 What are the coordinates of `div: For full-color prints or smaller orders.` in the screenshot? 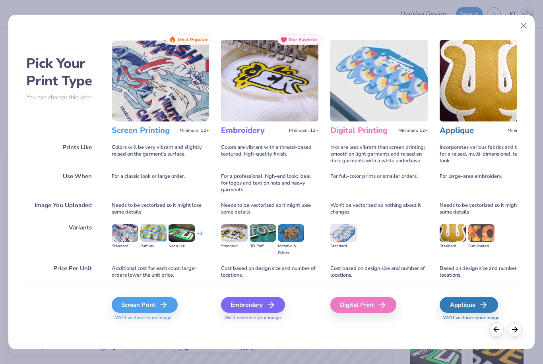 It's located at (379, 183).